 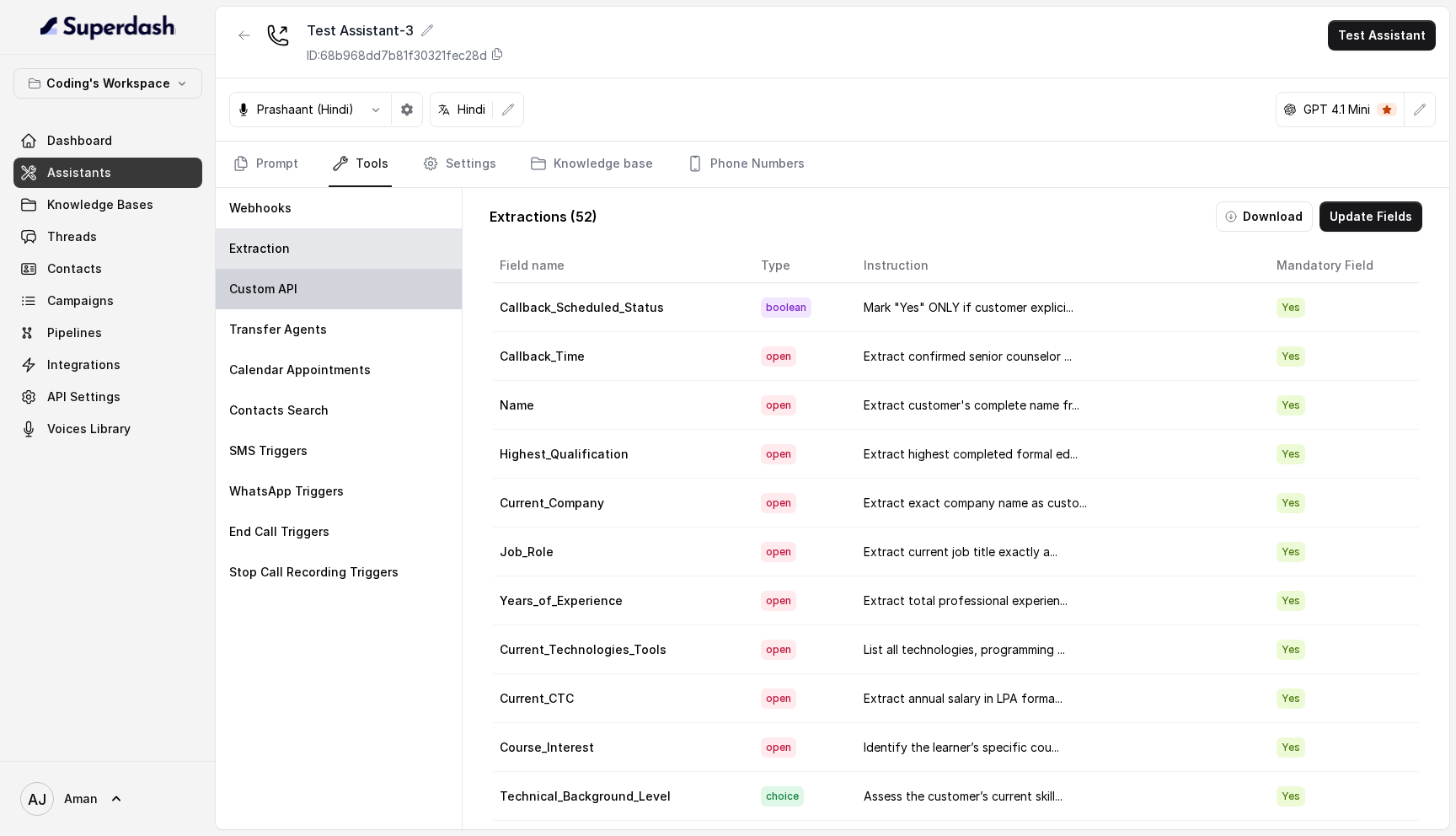 I want to click on span: Aman, so click(x=81, y=799).